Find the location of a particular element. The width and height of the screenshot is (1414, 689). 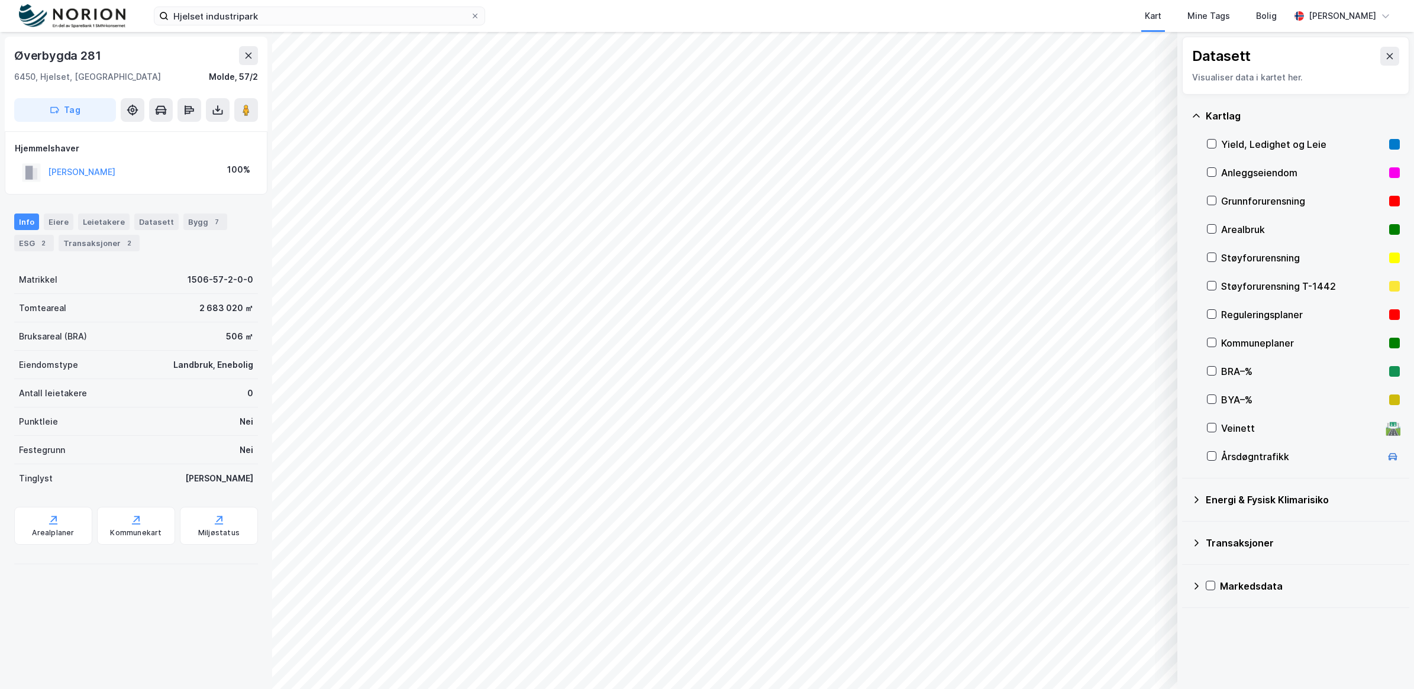

div: Tinglyst is located at coordinates (36, 479).